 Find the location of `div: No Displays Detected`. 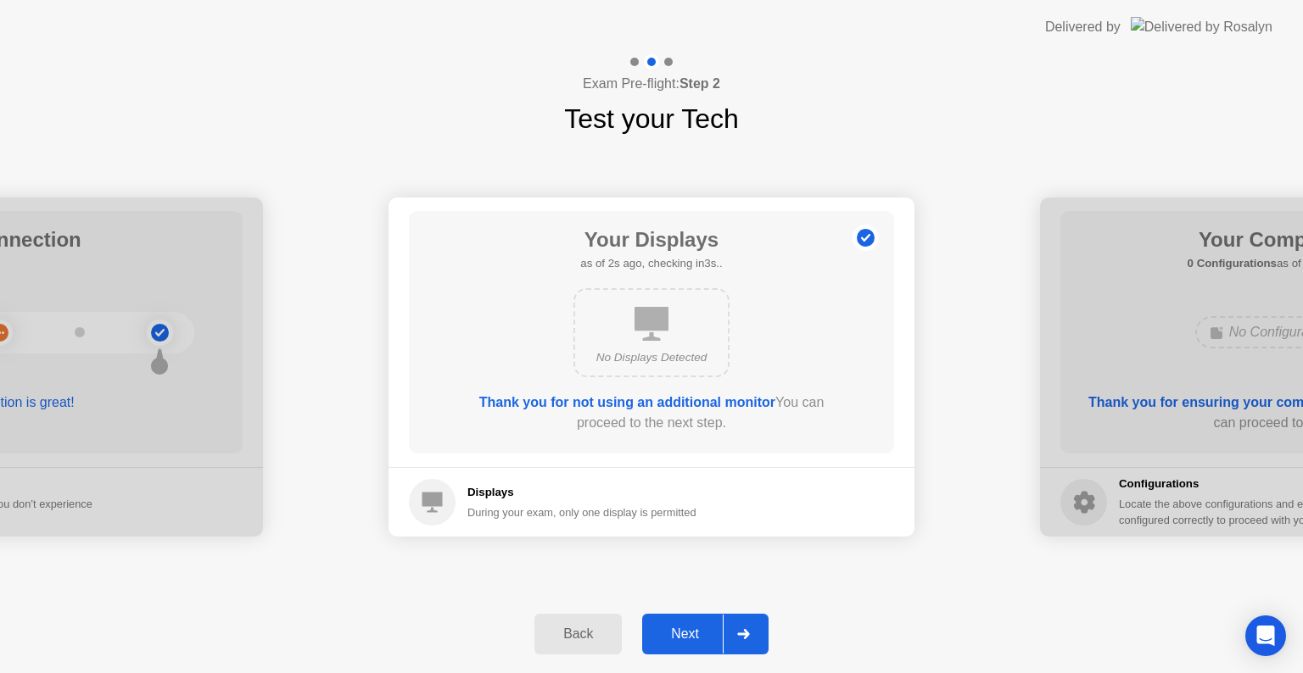

div: No Displays Detected is located at coordinates (651, 358).